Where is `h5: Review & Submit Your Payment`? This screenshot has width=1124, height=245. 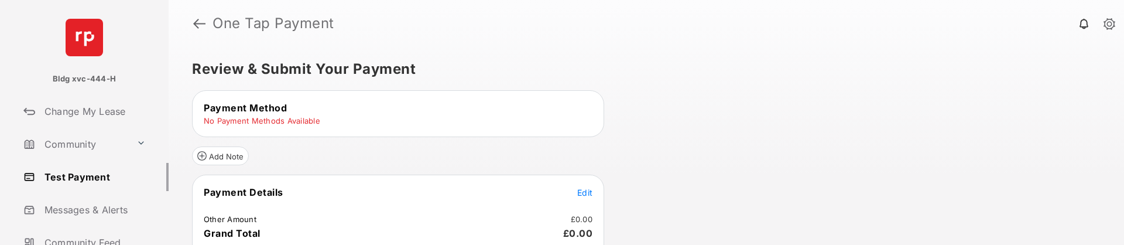
h5: Review & Submit Your Payment is located at coordinates (642, 69).